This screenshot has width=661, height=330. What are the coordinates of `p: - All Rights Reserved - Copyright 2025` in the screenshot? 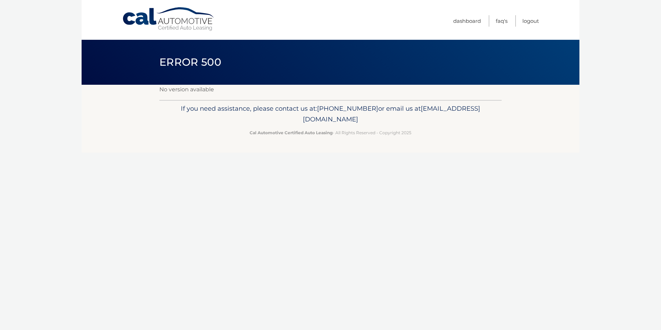 It's located at (331, 132).